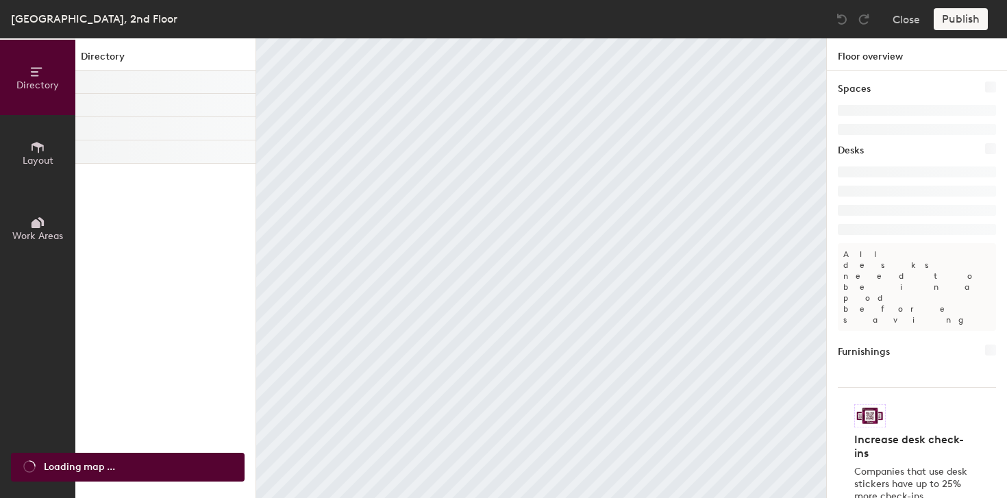 This screenshot has width=1007, height=498. I want to click on img: Sticker logo, so click(870, 416).